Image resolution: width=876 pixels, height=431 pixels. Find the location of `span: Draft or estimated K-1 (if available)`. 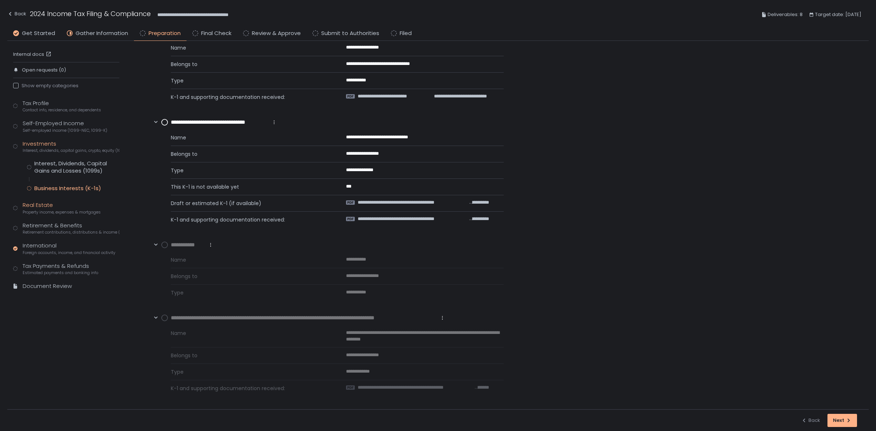

span: Draft or estimated K-1 (if available) is located at coordinates (250, 203).